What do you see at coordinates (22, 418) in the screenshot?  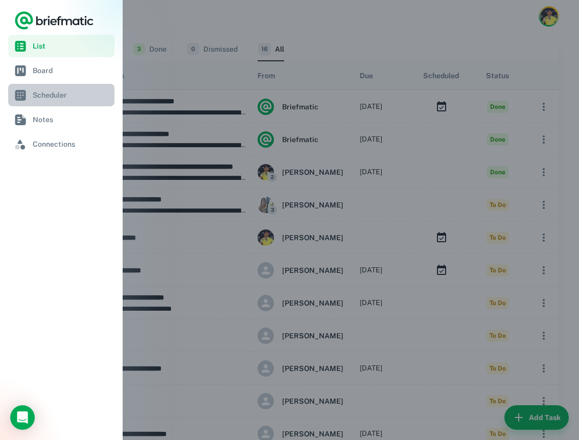 I see `div: Open Intercom Messenger` at bounding box center [22, 418].